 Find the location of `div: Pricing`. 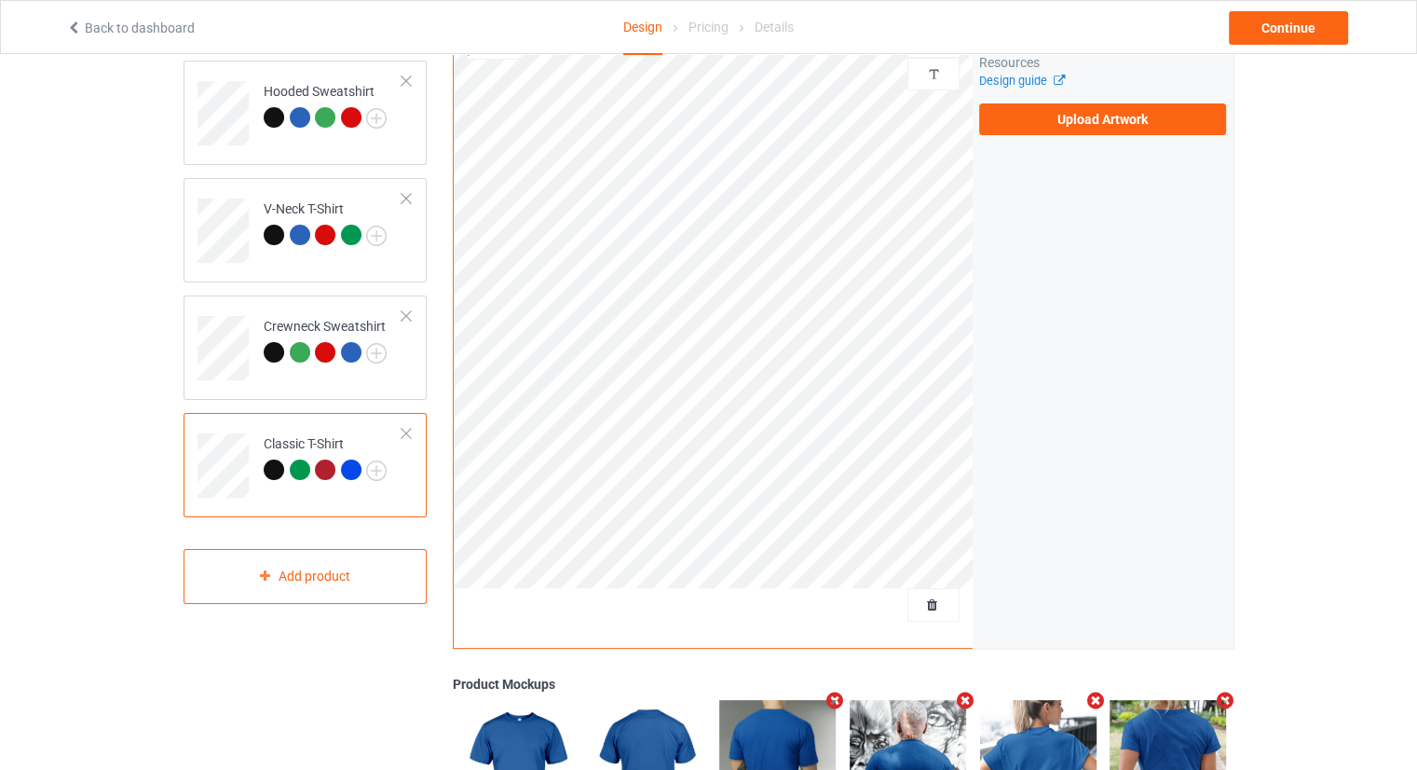

div: Pricing is located at coordinates (708, 27).